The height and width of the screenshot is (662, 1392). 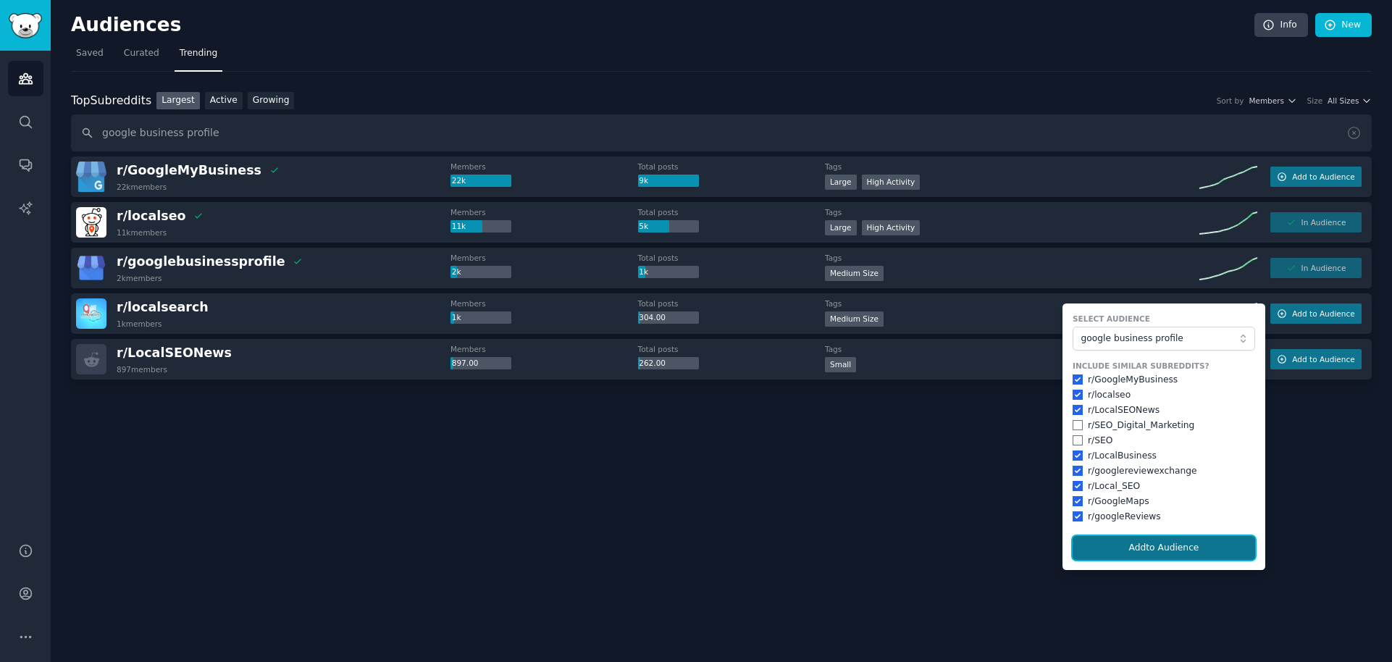 I want to click on a: Curated, so click(x=141, y=57).